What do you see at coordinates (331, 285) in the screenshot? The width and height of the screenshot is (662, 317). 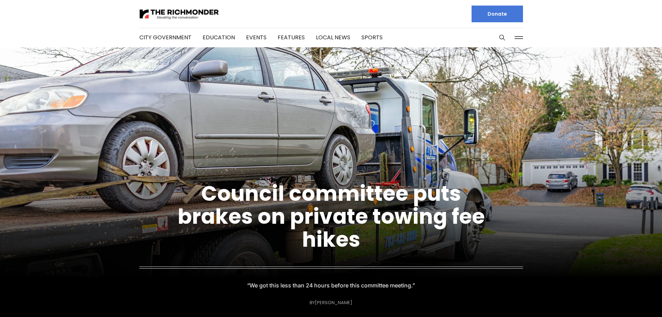 I see `p: “We got this less than 24 hours before this committee meeting.”` at bounding box center [331, 285].